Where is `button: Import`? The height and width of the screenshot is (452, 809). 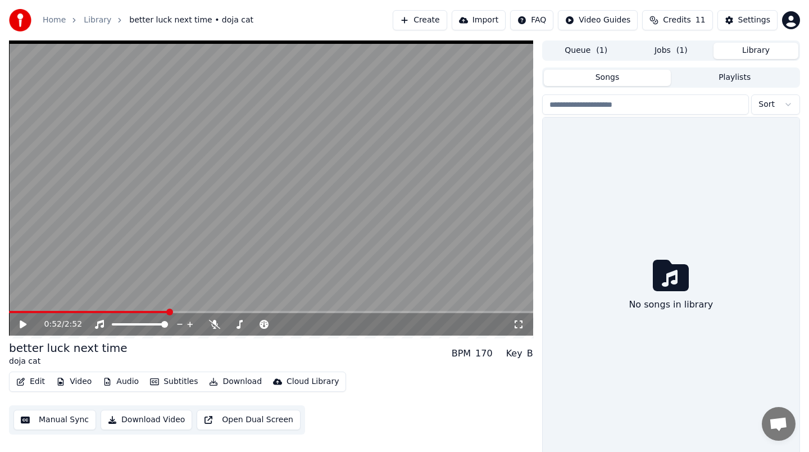 button: Import is located at coordinates (479, 20).